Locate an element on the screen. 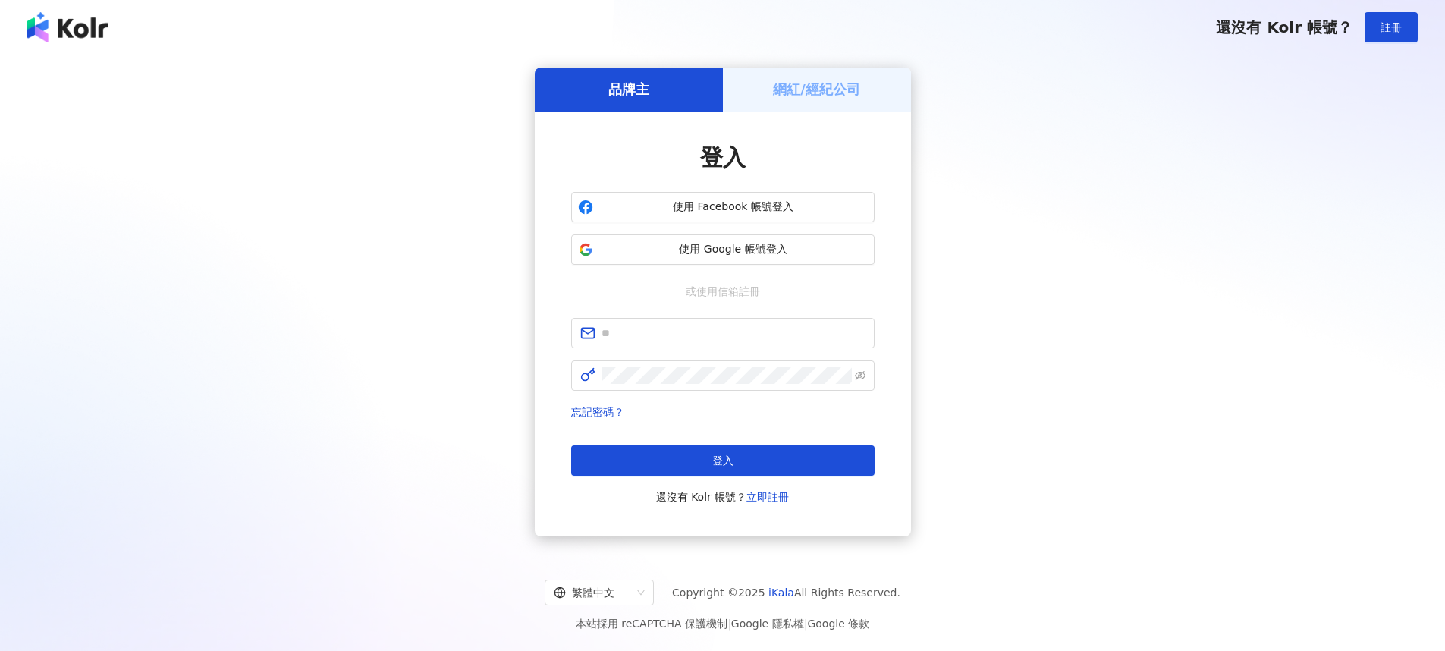  span: 使用 Facebook 帳號登入 is located at coordinates (734, 207).